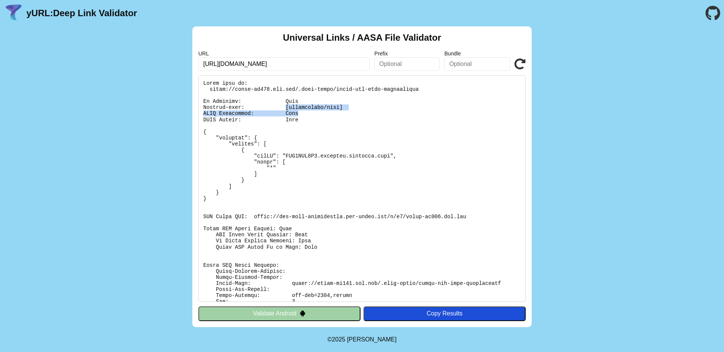 The image size is (724, 352). What do you see at coordinates (445, 314) in the screenshot?
I see `button: Copy Results` at bounding box center [445, 314].